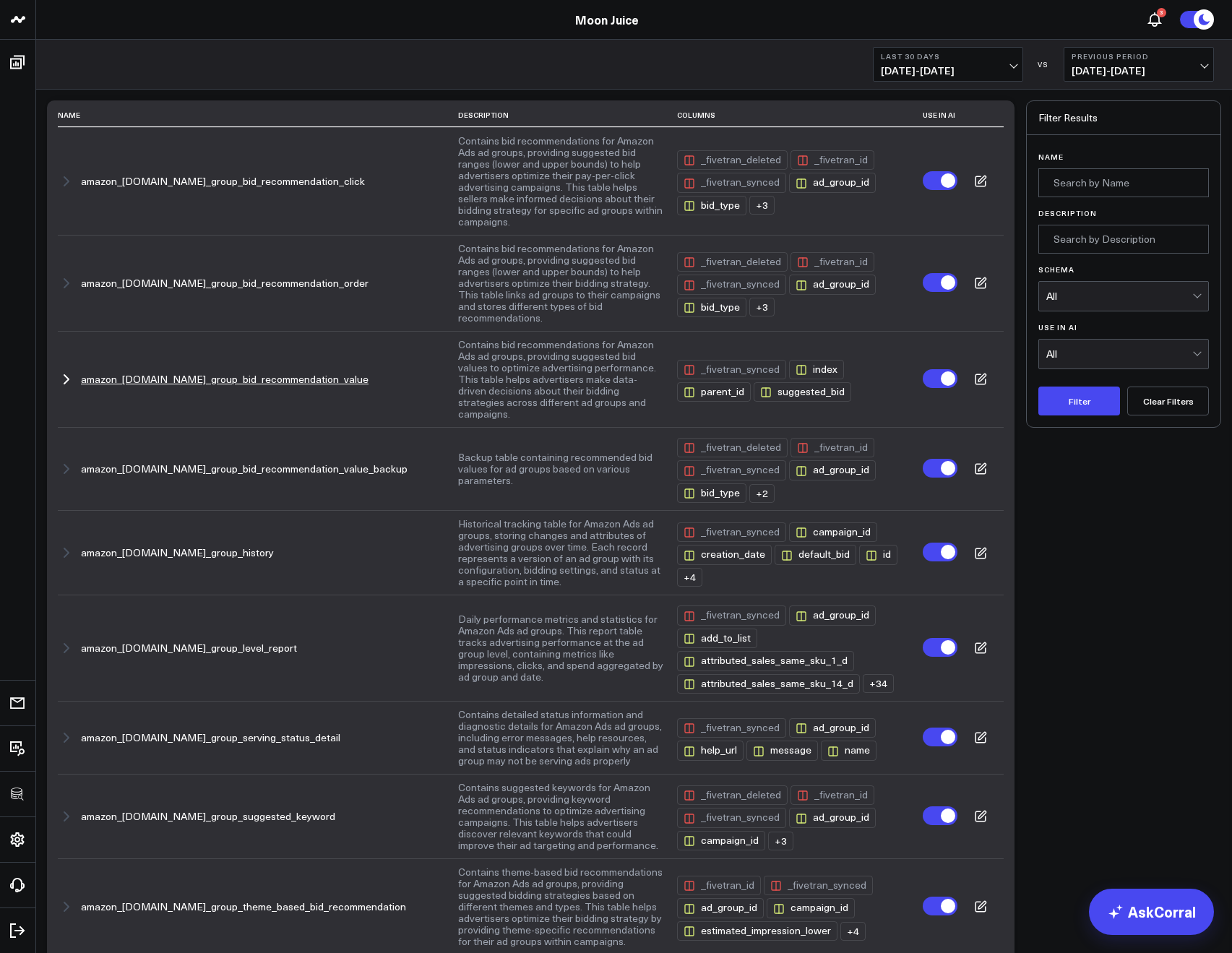 The image size is (1232, 953). What do you see at coordinates (725, 553) in the screenshot?
I see `button: creation_date` at bounding box center [725, 553].